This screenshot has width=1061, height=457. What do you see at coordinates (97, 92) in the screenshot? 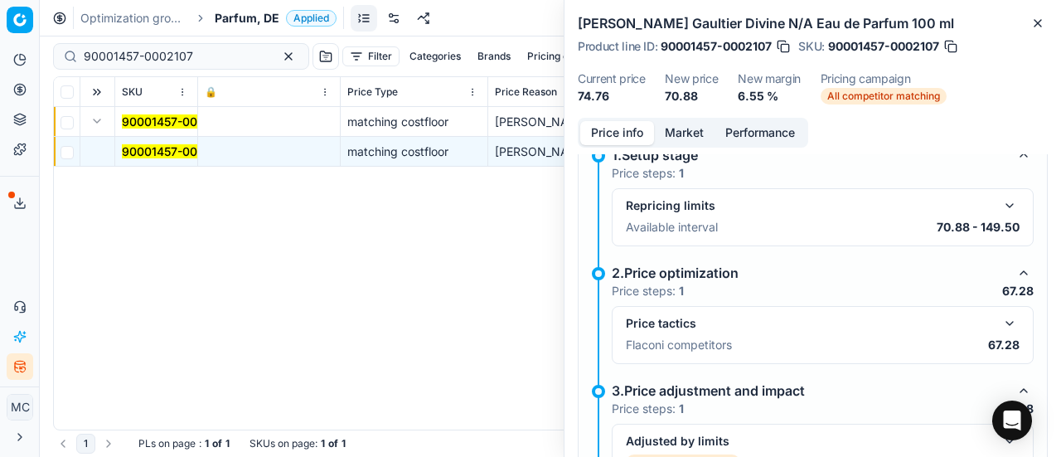
I see `button: Expand all` at bounding box center [97, 92].